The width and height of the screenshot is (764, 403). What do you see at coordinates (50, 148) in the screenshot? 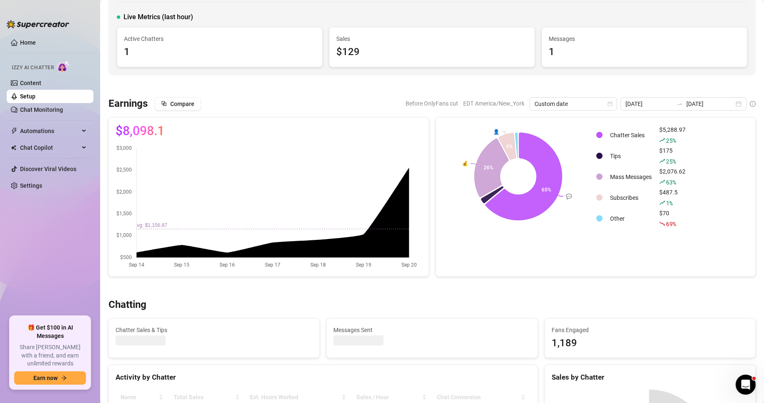
I see `span: Chat Copilot` at bounding box center [50, 148].